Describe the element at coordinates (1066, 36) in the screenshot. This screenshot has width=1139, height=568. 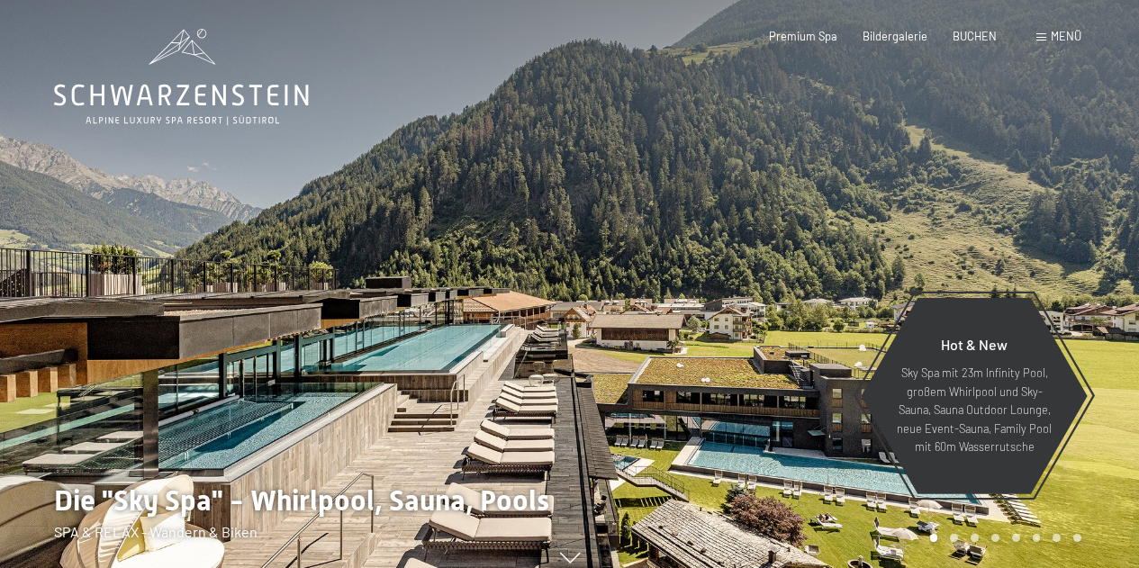
I see `span: Menü` at that location.